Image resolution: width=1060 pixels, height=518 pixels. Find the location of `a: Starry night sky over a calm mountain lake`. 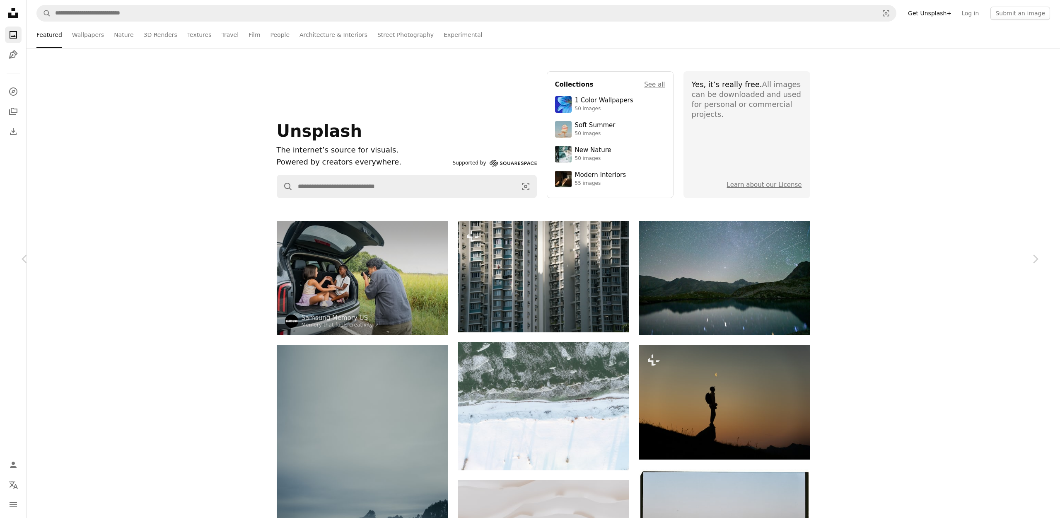

a: Starry night sky over a calm mountain lake is located at coordinates (724, 278).